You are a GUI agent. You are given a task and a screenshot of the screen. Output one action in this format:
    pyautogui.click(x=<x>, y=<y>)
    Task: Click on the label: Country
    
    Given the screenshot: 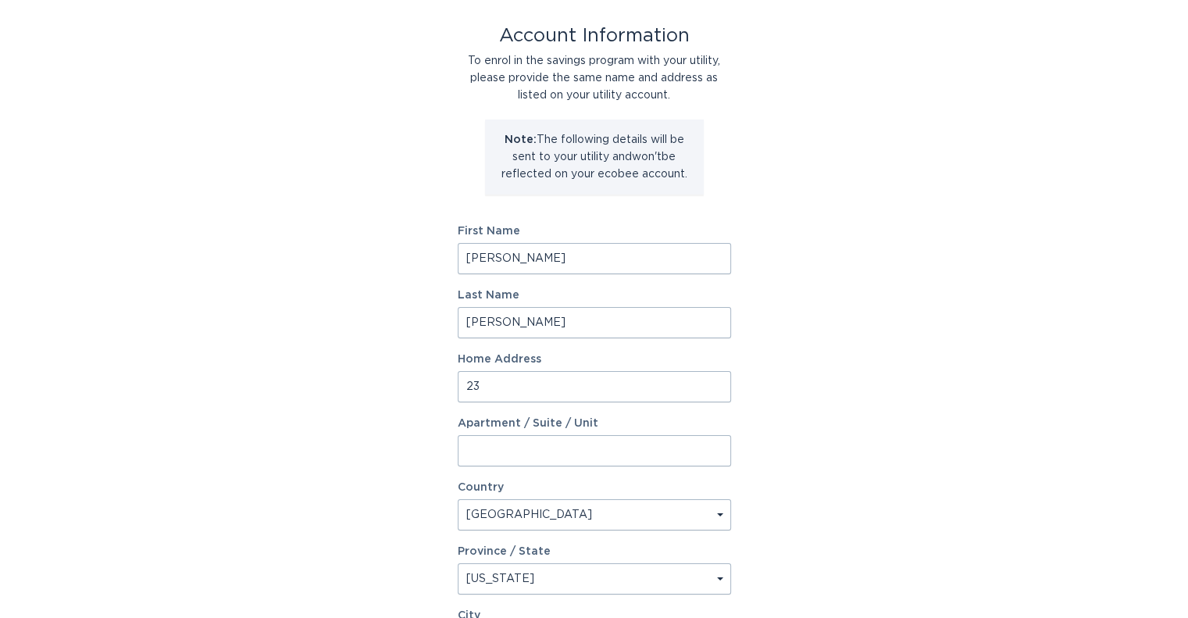 What is the action you would take?
    pyautogui.click(x=480, y=487)
    